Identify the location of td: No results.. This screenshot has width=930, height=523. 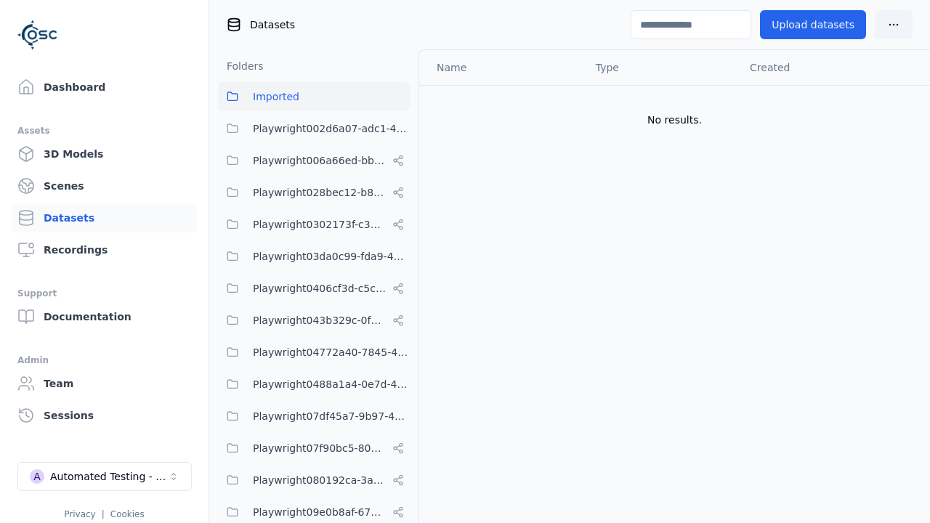
(674, 120).